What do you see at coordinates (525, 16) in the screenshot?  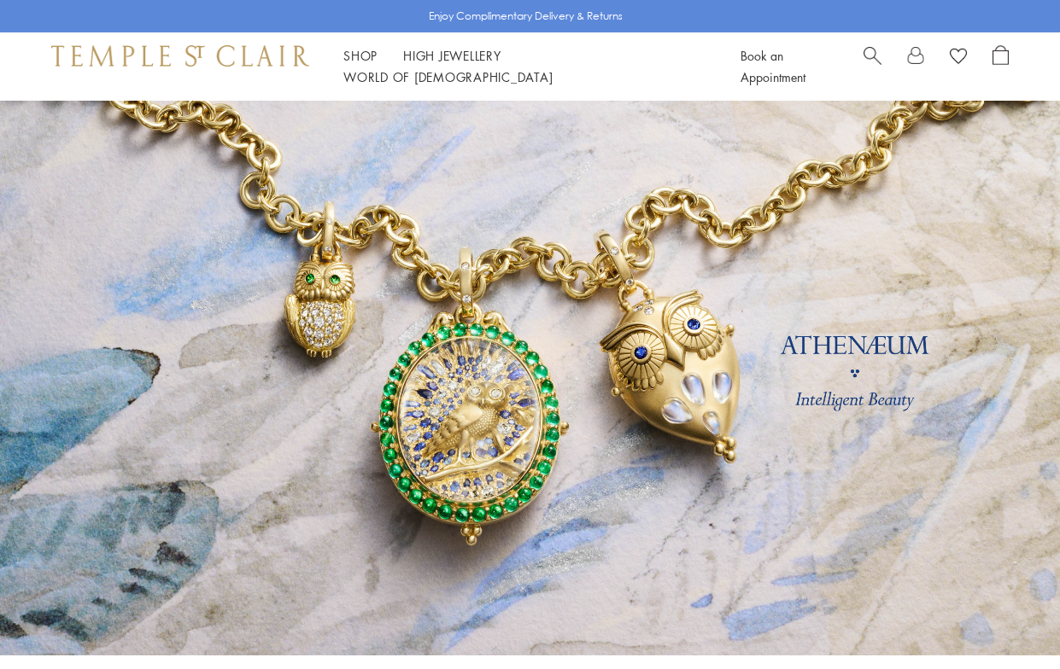 I see `p: Enjoy Complimentary Delivery & Returns` at bounding box center [525, 16].